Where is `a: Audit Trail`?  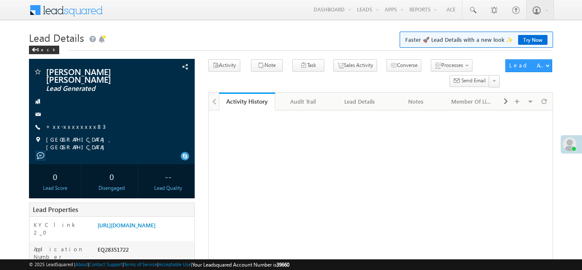 a: Audit Trail is located at coordinates (303, 101).